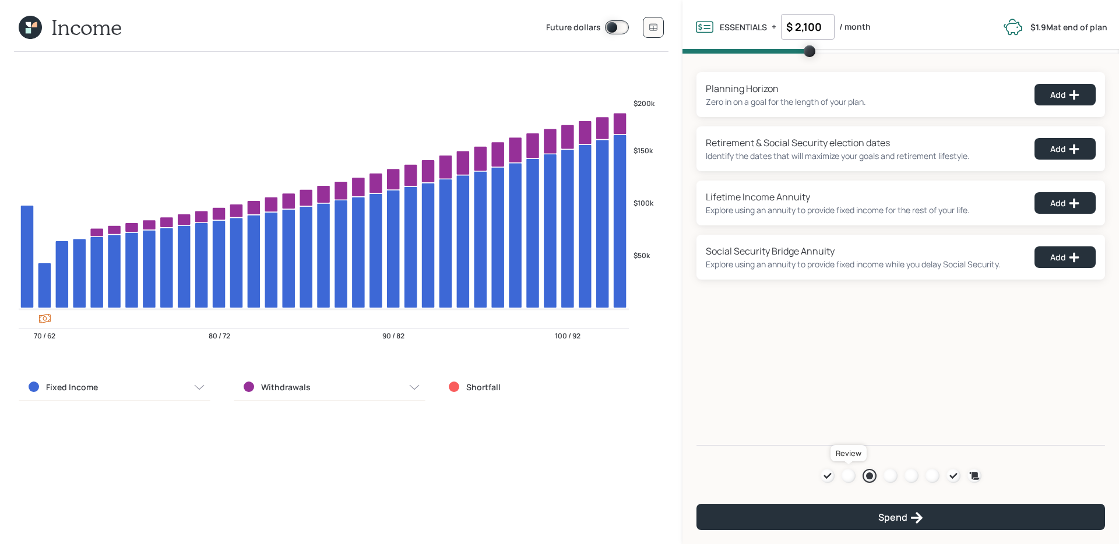 Image resolution: width=1119 pixels, height=544 pixels. Describe the element at coordinates (838, 156) in the screenshot. I see `div: Identify the dates that will maximize your goals and retirement lifestyle.` at that location.